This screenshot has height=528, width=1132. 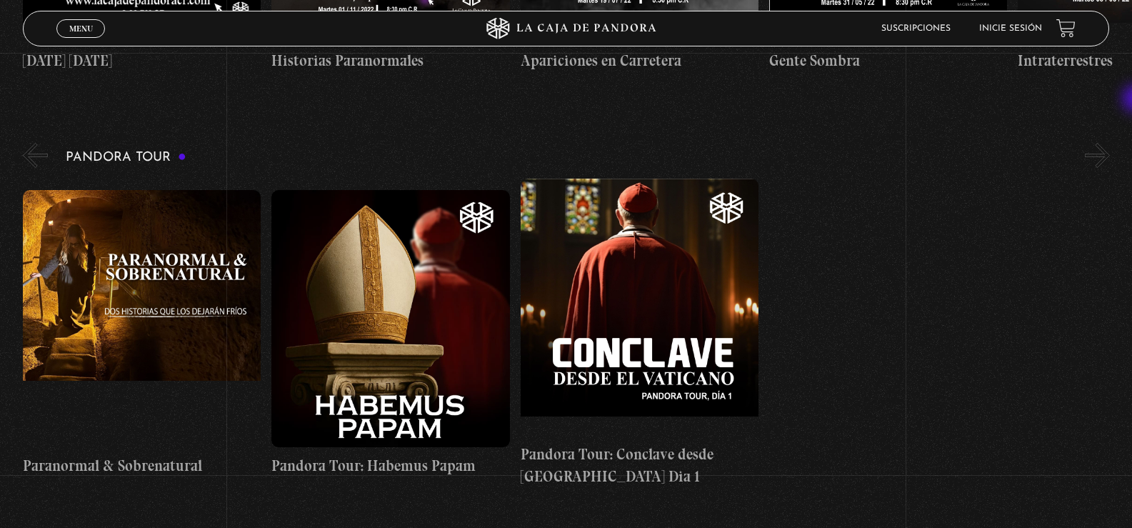 What do you see at coordinates (1011, 29) in the screenshot?
I see `a: Inicie sesión` at bounding box center [1011, 29].